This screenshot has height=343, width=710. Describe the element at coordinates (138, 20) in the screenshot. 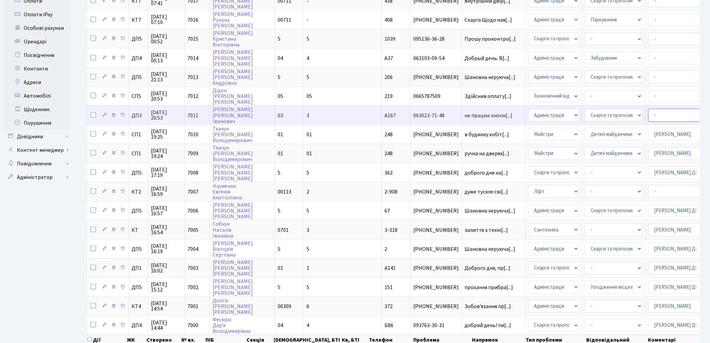

I see `span: КТ7` at that location.